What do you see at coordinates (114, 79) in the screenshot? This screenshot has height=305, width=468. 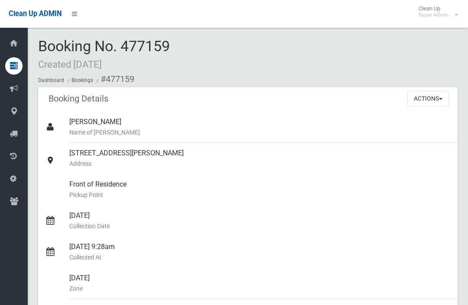 I see `li: #477159` at bounding box center [114, 79].